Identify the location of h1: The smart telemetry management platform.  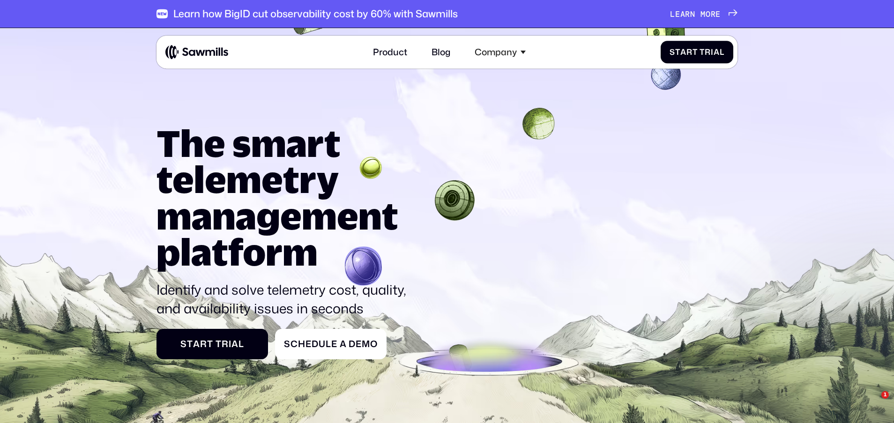
(286, 197).